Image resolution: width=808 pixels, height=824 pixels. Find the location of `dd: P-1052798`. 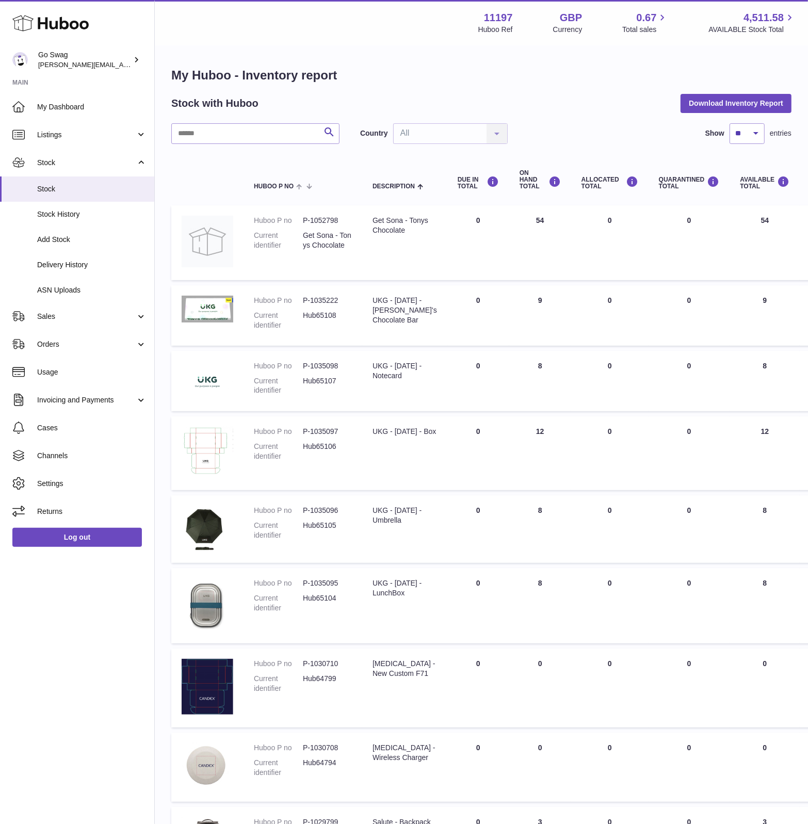

dd: P-1052798 is located at coordinates (327, 220).